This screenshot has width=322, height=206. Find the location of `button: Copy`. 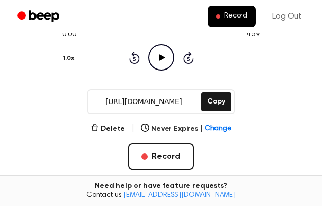

button: Copy is located at coordinates (216, 101).